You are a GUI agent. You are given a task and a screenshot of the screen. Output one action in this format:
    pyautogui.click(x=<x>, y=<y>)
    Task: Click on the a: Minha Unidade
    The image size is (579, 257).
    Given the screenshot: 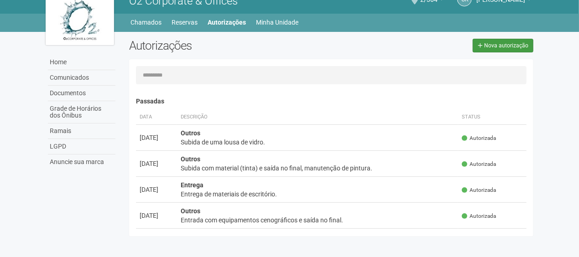 What is the action you would take?
    pyautogui.click(x=277, y=22)
    